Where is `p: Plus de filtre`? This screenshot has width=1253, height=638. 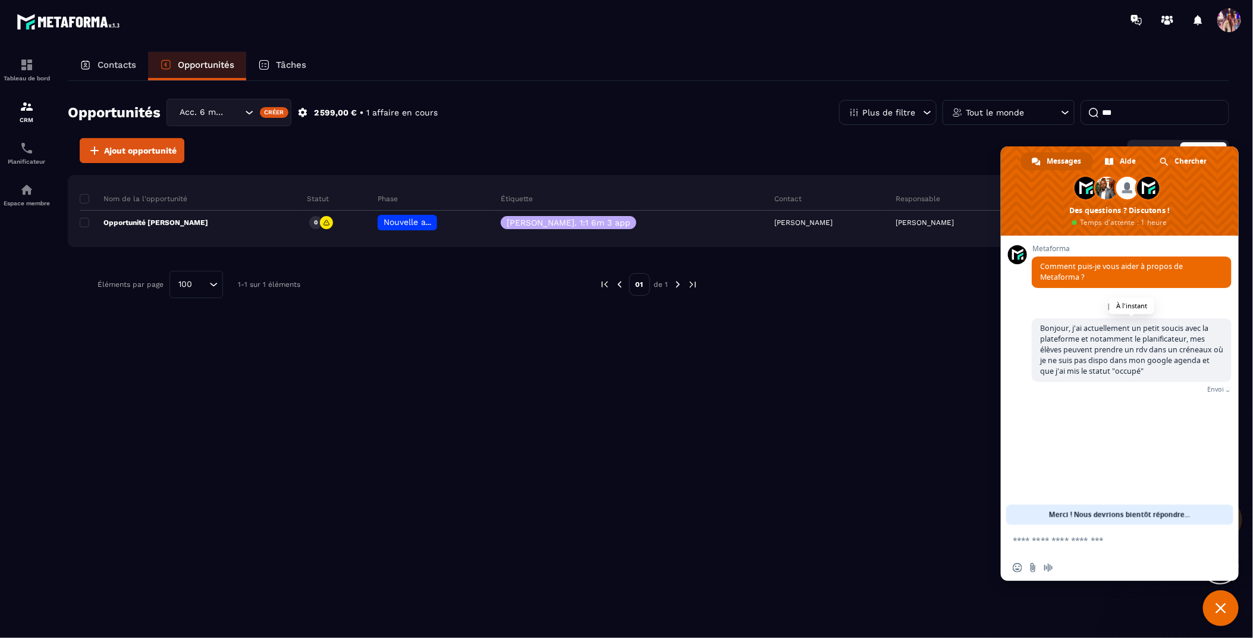 p: Plus de filtre is located at coordinates (889, 112).